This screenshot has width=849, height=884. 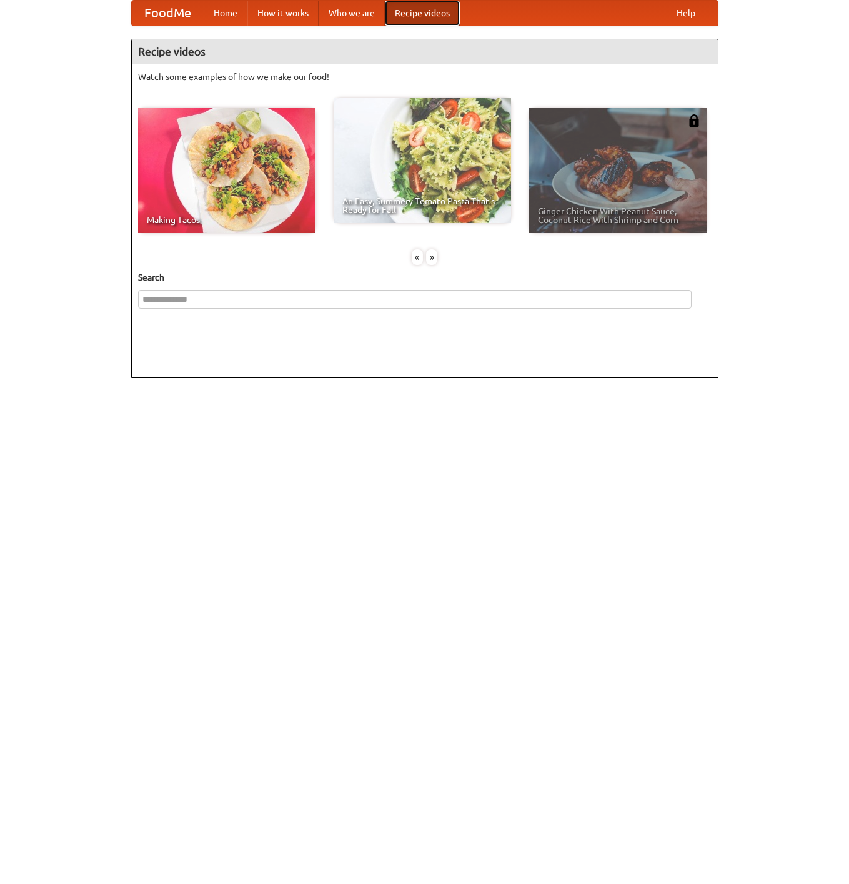 What do you see at coordinates (167, 13) in the screenshot?
I see `a: FoodMe` at bounding box center [167, 13].